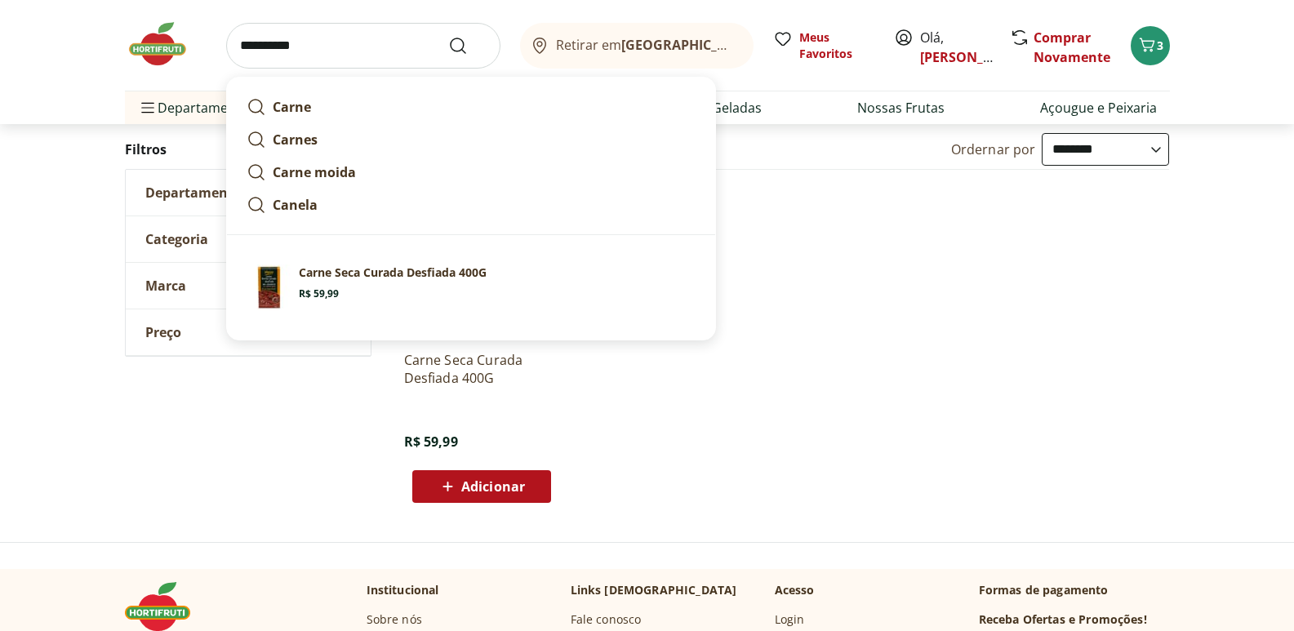  I want to click on a: Carne moida, so click(471, 172).